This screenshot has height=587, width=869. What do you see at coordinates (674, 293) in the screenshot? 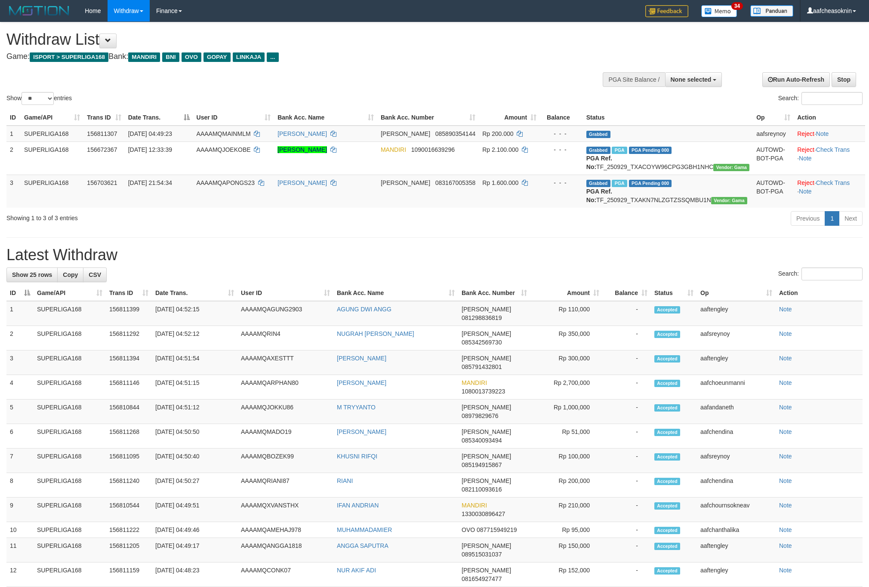
I see `th: Status: activate to sort column ascending` at bounding box center [674, 293].